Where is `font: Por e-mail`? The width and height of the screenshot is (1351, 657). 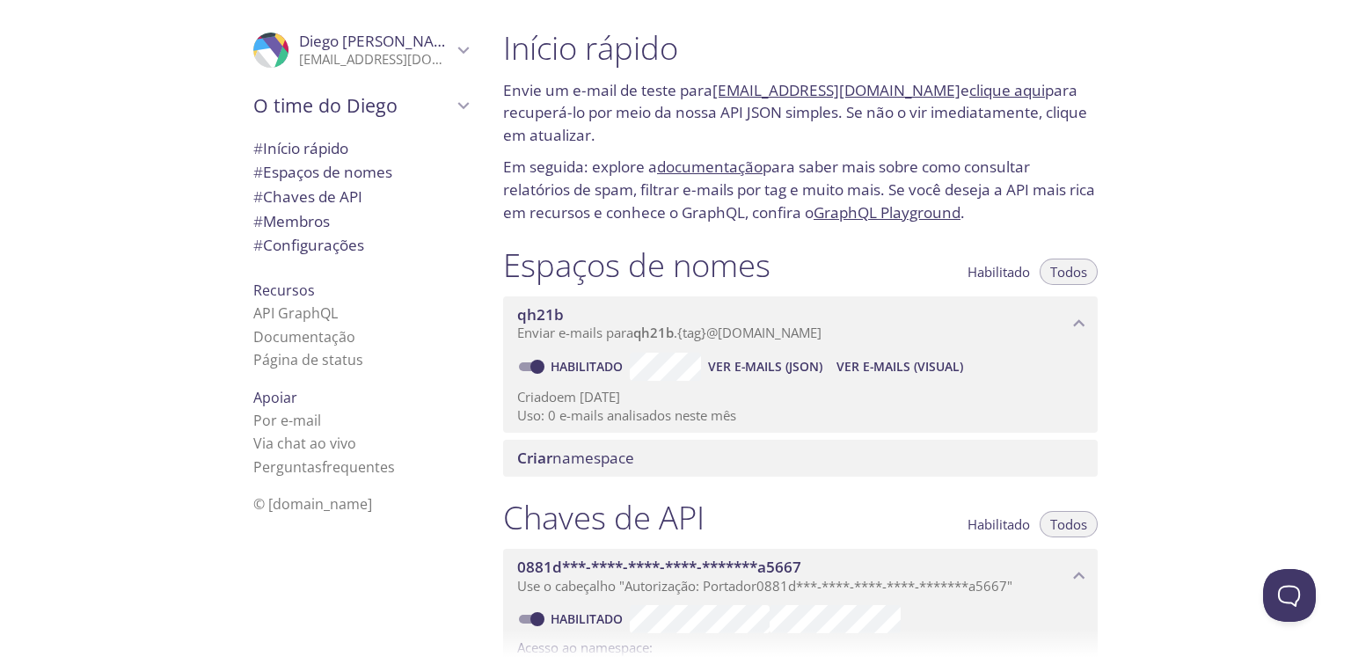 font: Por e-mail is located at coordinates (287, 420).